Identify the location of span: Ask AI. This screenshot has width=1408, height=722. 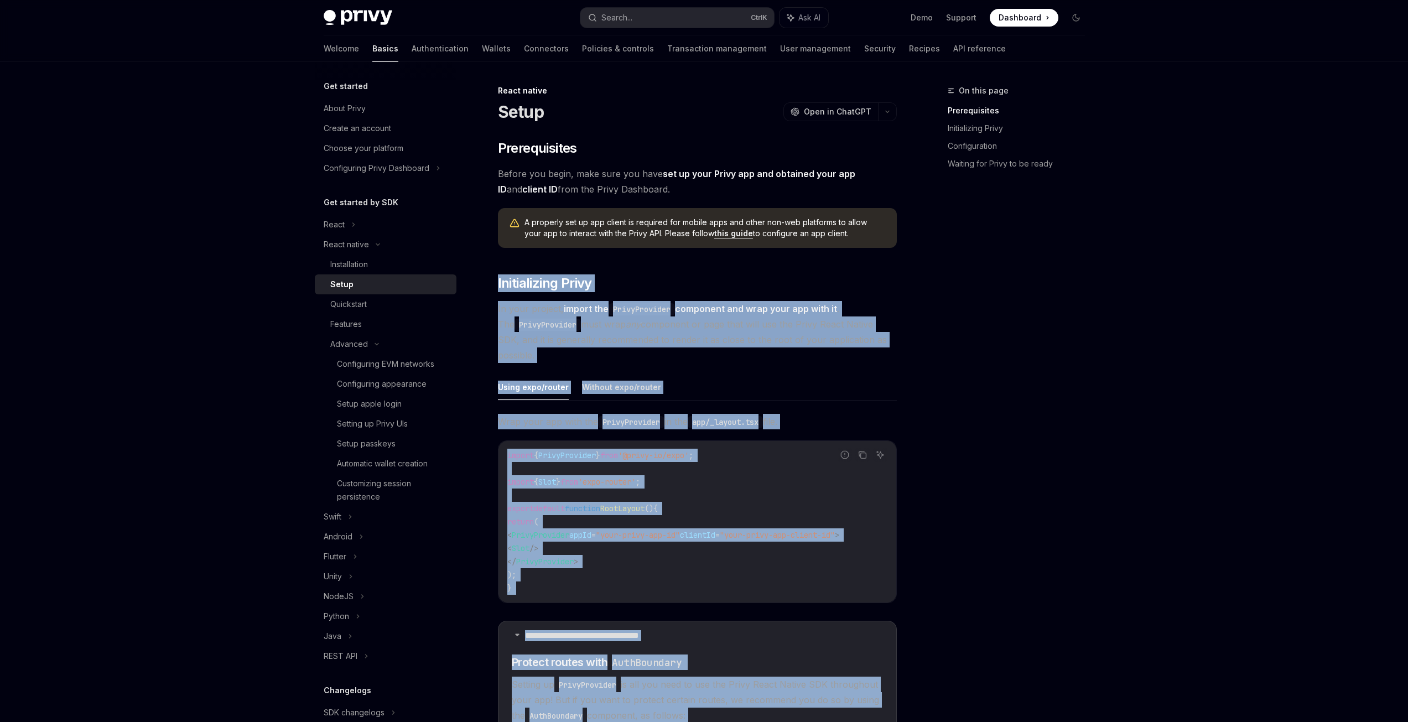
(809, 18).